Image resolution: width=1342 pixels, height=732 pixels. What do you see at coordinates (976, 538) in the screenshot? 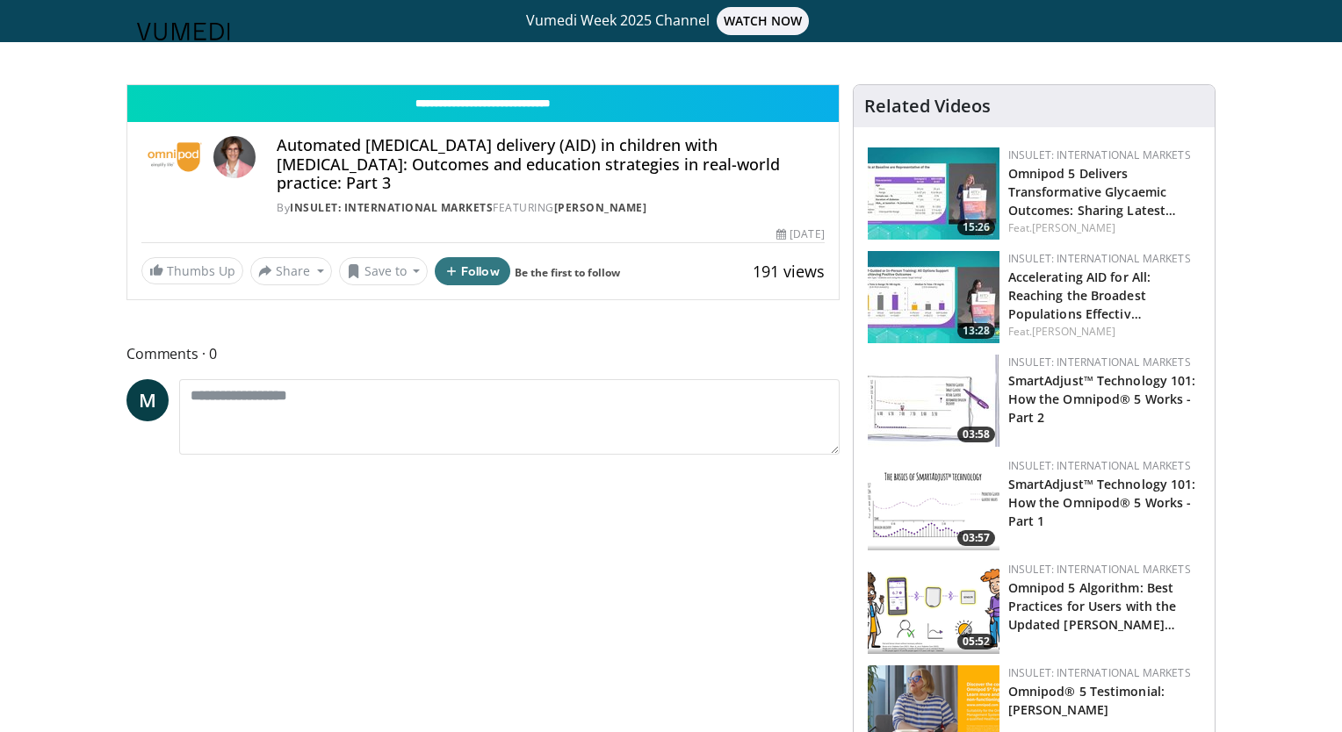
I see `span: 03:57` at bounding box center [976, 538].